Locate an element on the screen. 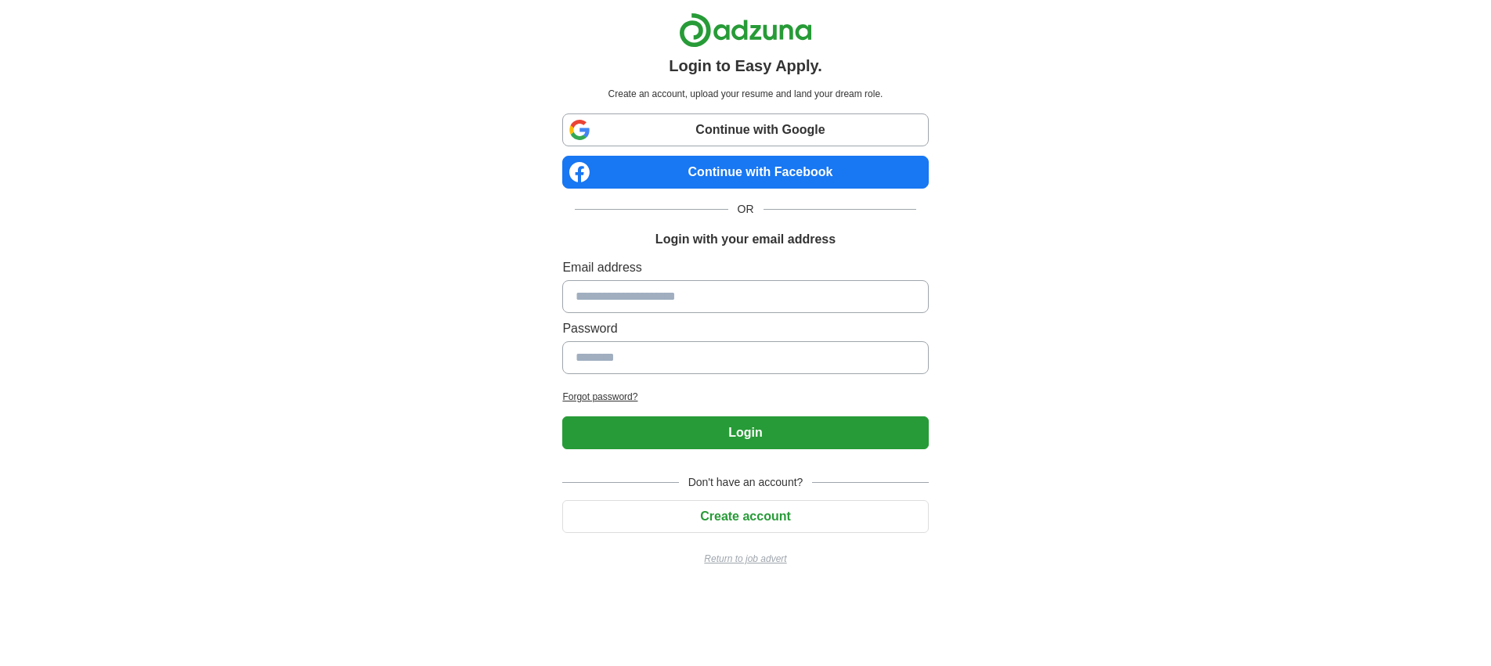 The height and width of the screenshot is (666, 1491). button: Create account is located at coordinates (744, 517).